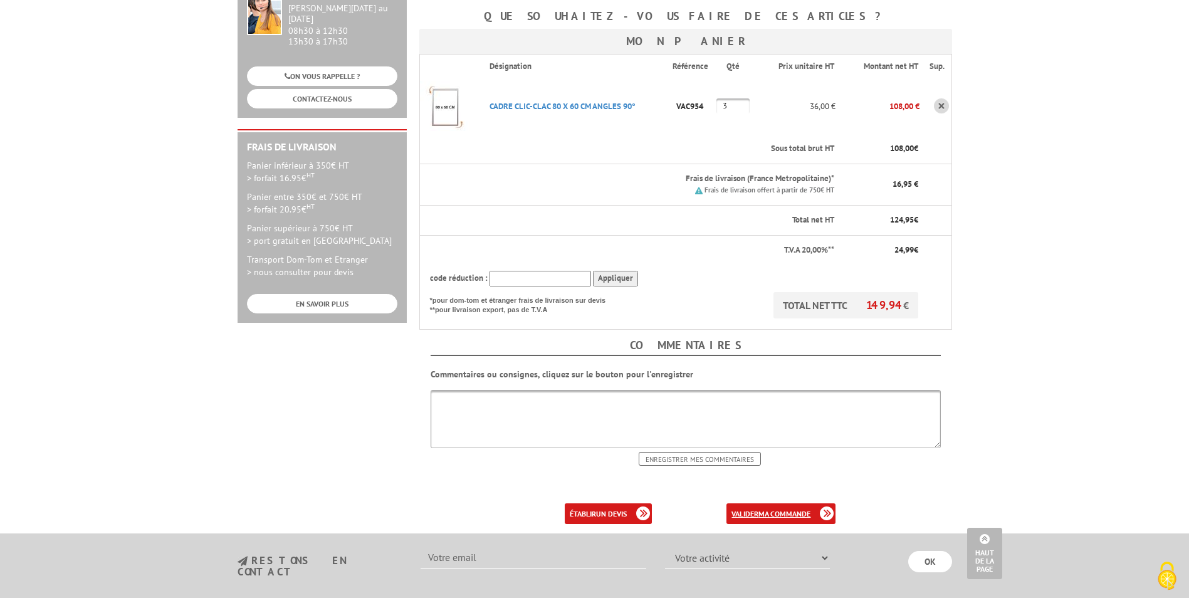  What do you see at coordinates (885, 305) in the screenshot?
I see `span: 149,94` at bounding box center [885, 305].